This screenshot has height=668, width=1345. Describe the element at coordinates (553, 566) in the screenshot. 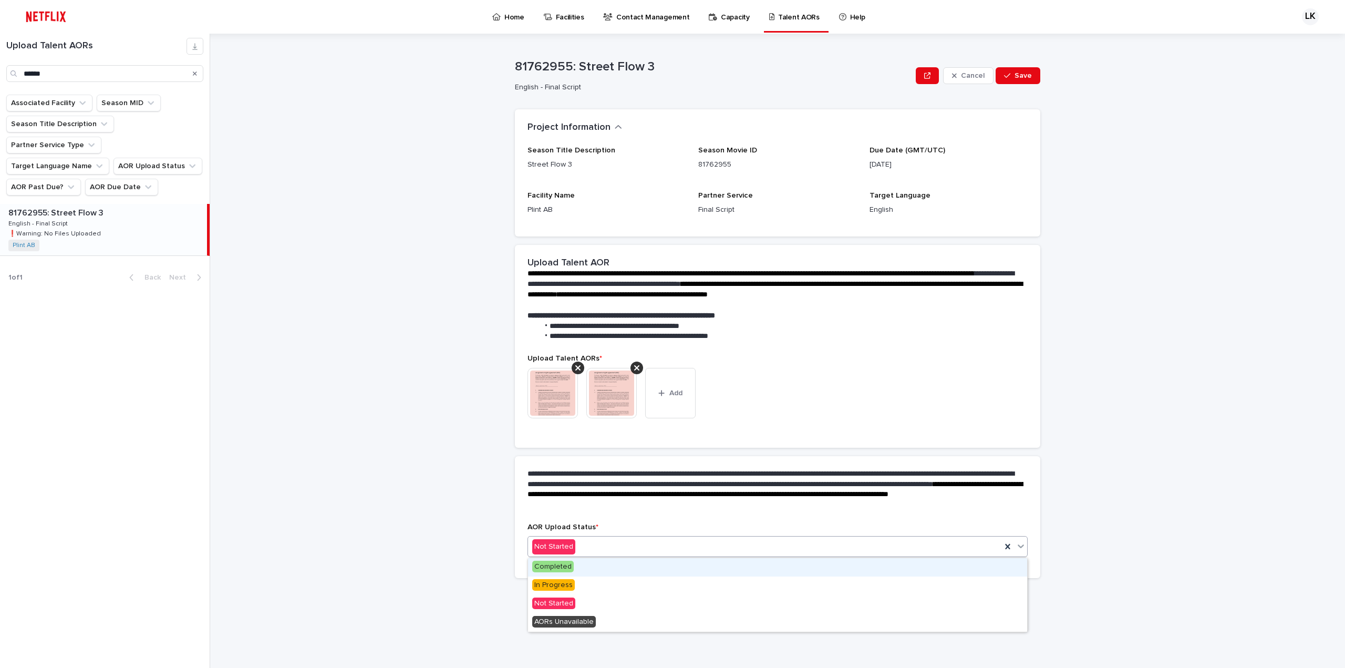

I see `span: Completed` at that location.